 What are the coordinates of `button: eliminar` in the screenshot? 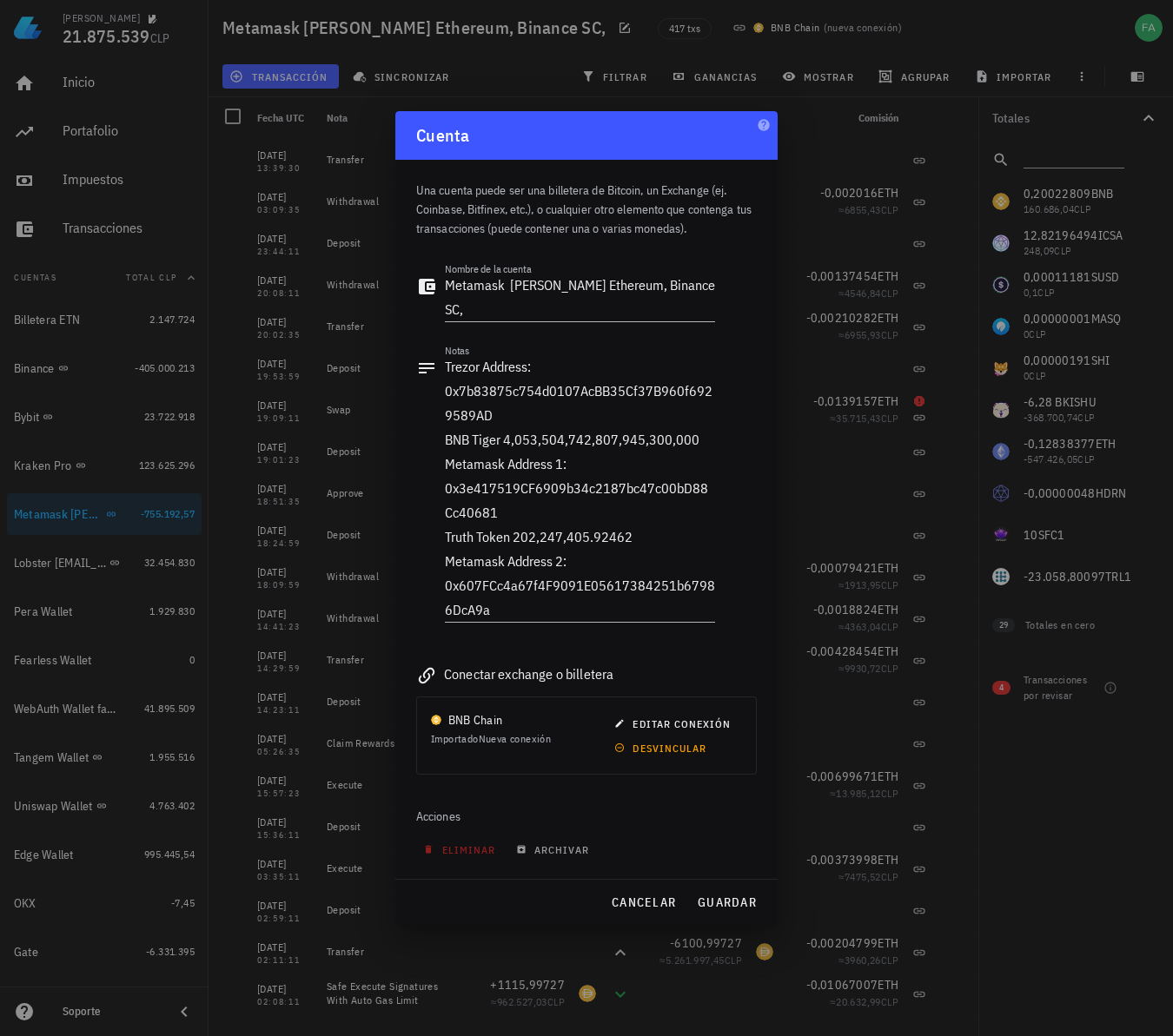 It's located at (461, 849).